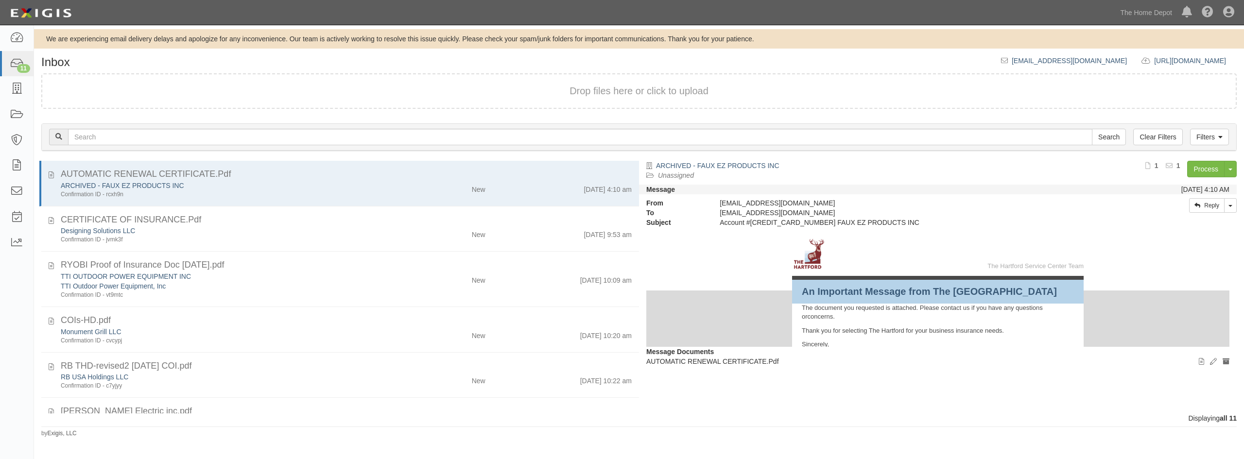 The width and height of the screenshot is (1244, 459). Describe the element at coordinates (938, 331) in the screenshot. I see `td: Thank you for selecting The Hartford for your business insurance needs.` at that location.